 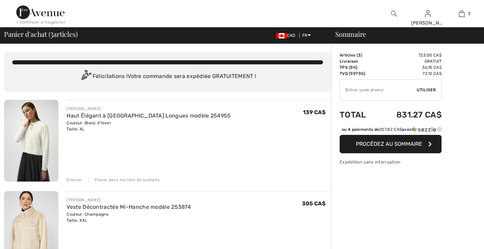 What do you see at coordinates (410, 73) in the screenshot?
I see `td: 72.12 CA$` at bounding box center [410, 73].